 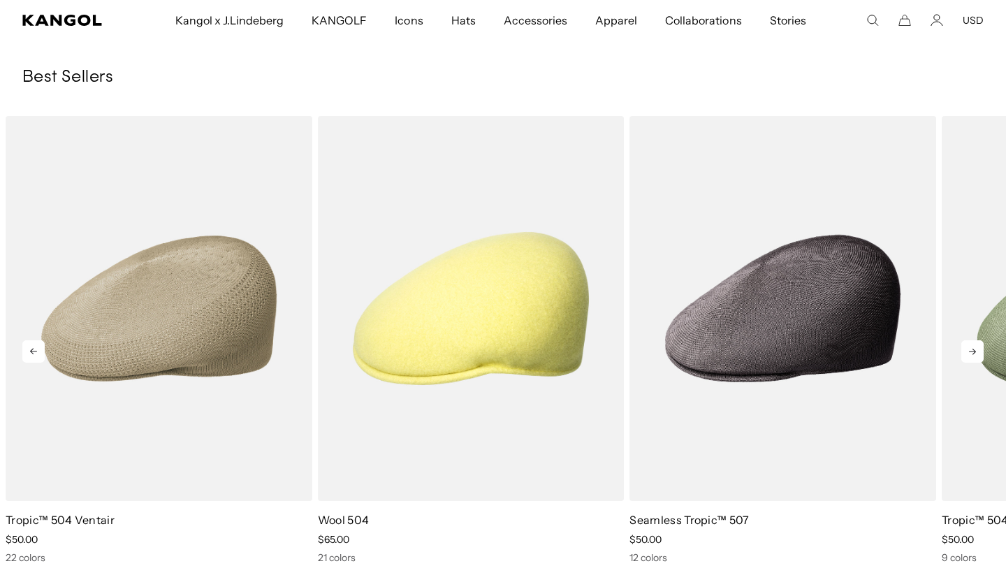 I want to click on div: 22 colors, so click(x=159, y=558).